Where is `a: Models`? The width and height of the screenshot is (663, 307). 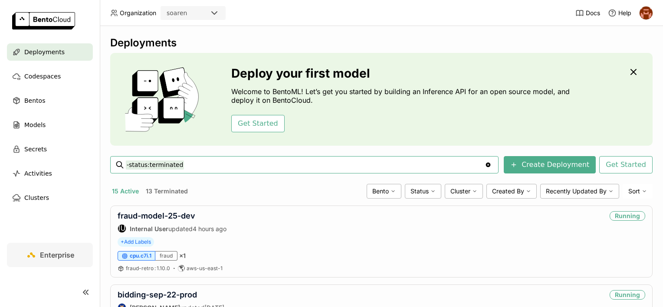
a: Models is located at coordinates (50, 125).